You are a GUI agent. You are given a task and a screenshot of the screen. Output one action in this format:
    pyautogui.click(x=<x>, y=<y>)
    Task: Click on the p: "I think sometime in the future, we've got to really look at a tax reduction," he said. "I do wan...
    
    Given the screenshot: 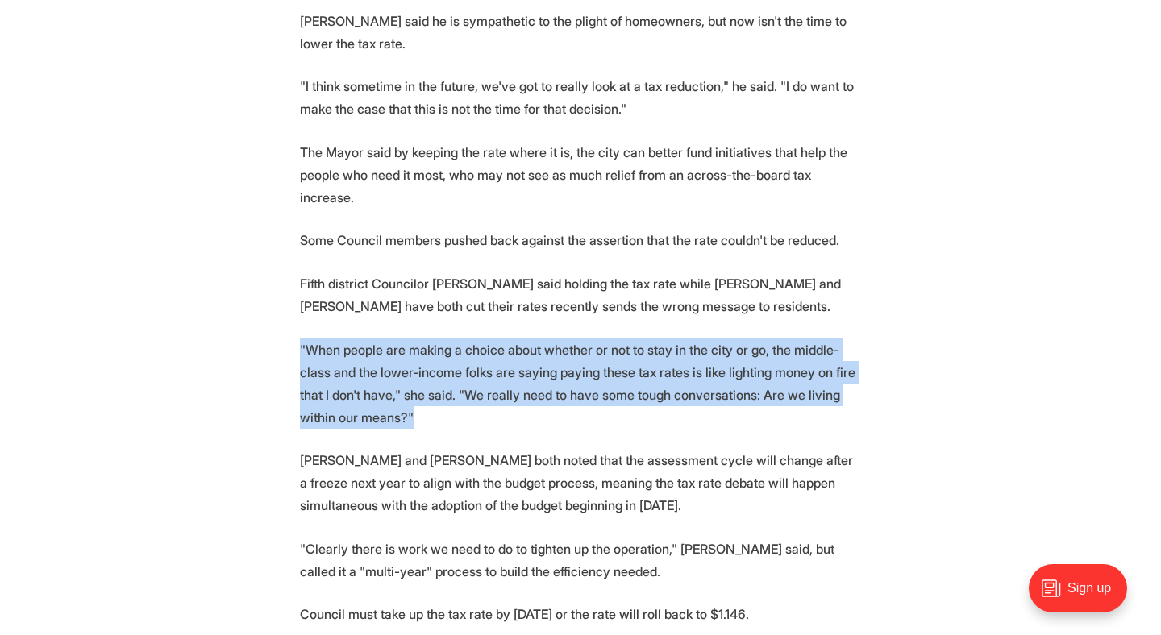 What is the action you would take?
    pyautogui.click(x=580, y=98)
    